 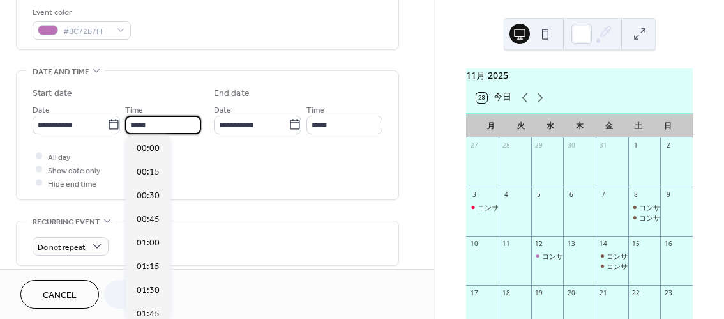 What do you see at coordinates (506, 243) in the screenshot?
I see `div: 11` at bounding box center [506, 243].